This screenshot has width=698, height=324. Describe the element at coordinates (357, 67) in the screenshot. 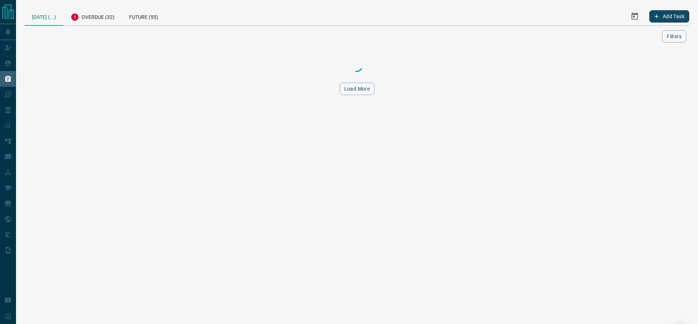

I see `div: Loading` at that location.